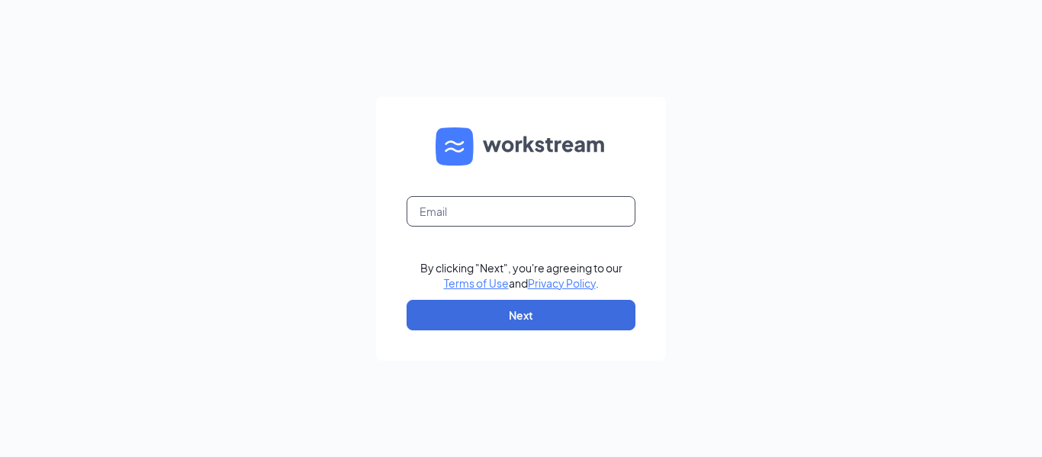 The image size is (1042, 457). I want to click on div: By clicking "Next", you're agreeing to our and ., so click(521, 275).